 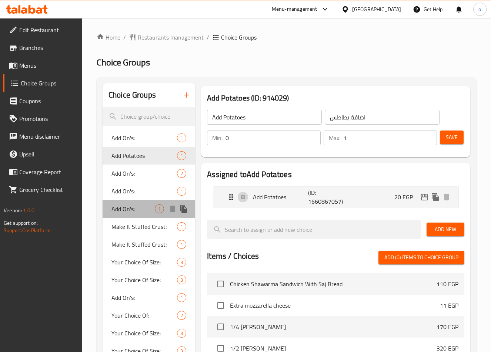 What do you see at coordinates (149, 245) in the screenshot?
I see `div: Make It Stuffed Crust:1` at bounding box center [149, 245].